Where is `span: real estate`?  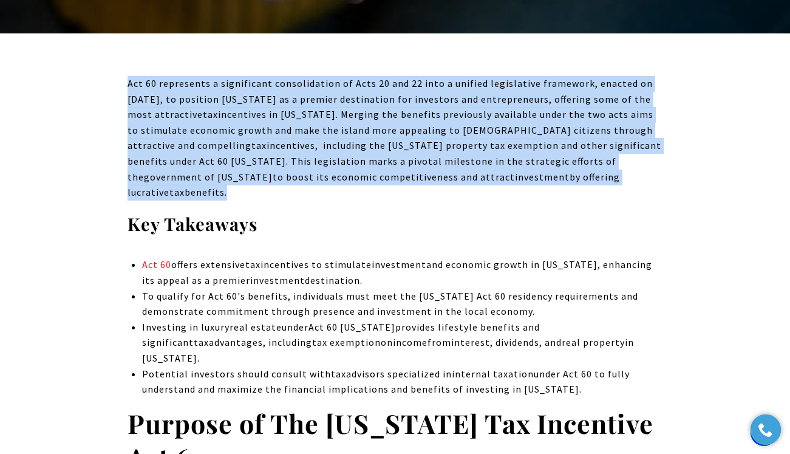
span: real estate is located at coordinates (256, 327).